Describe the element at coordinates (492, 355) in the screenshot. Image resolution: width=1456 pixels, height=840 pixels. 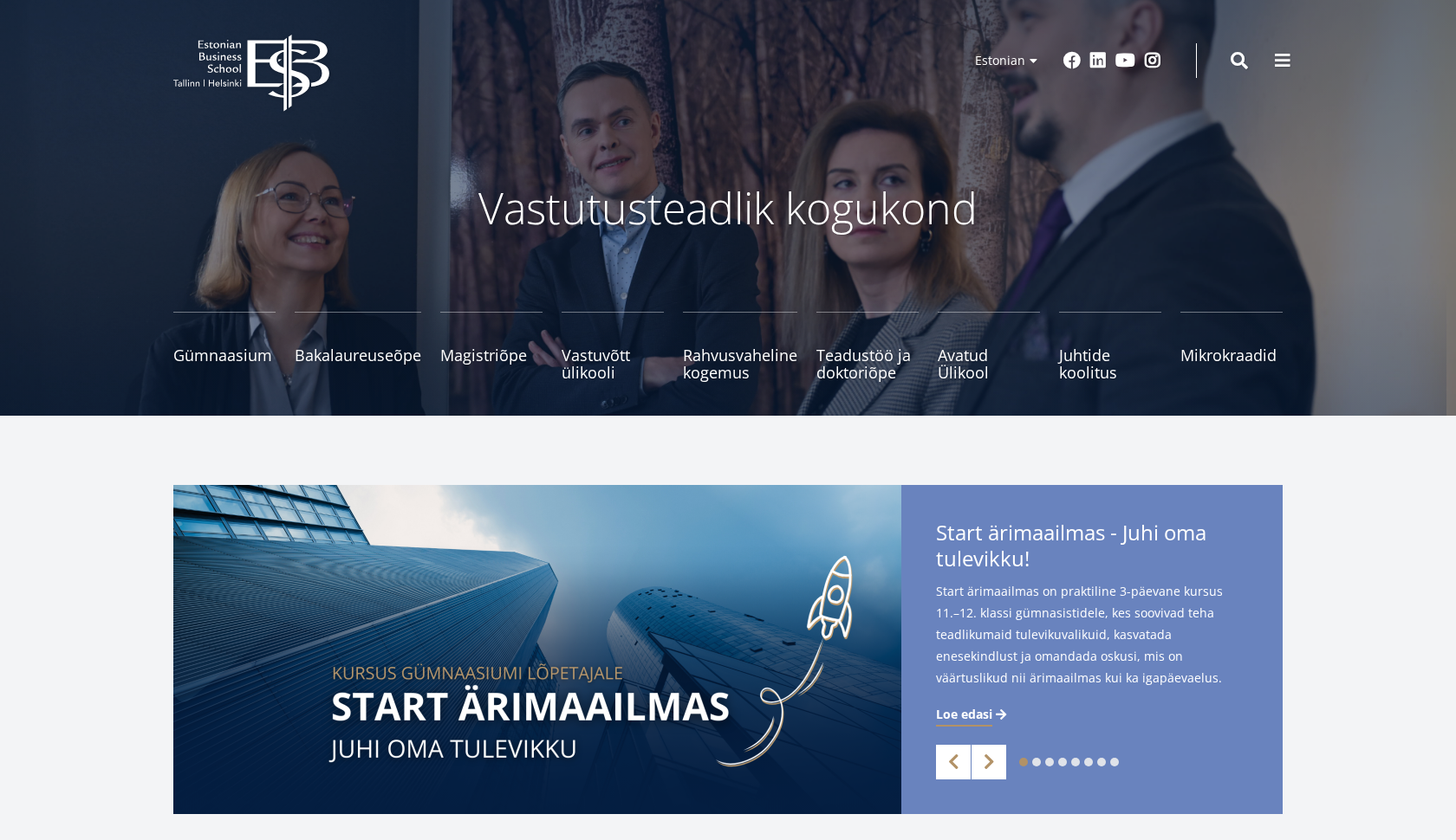
I see `span: Magistriõpe` at that location.